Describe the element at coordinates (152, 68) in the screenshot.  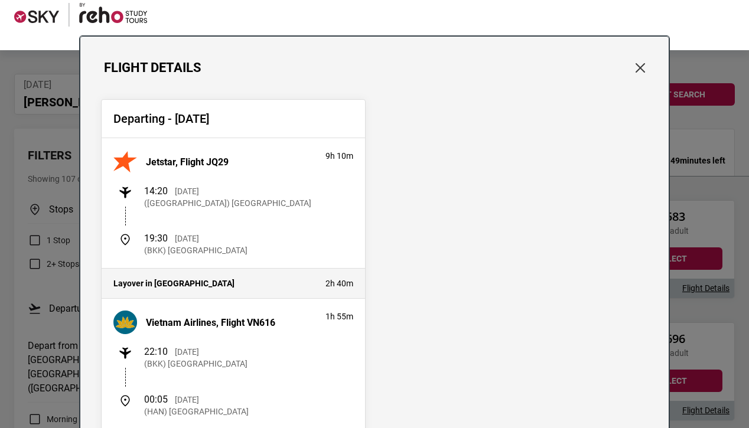
I see `h1: Flight Details` at that location.